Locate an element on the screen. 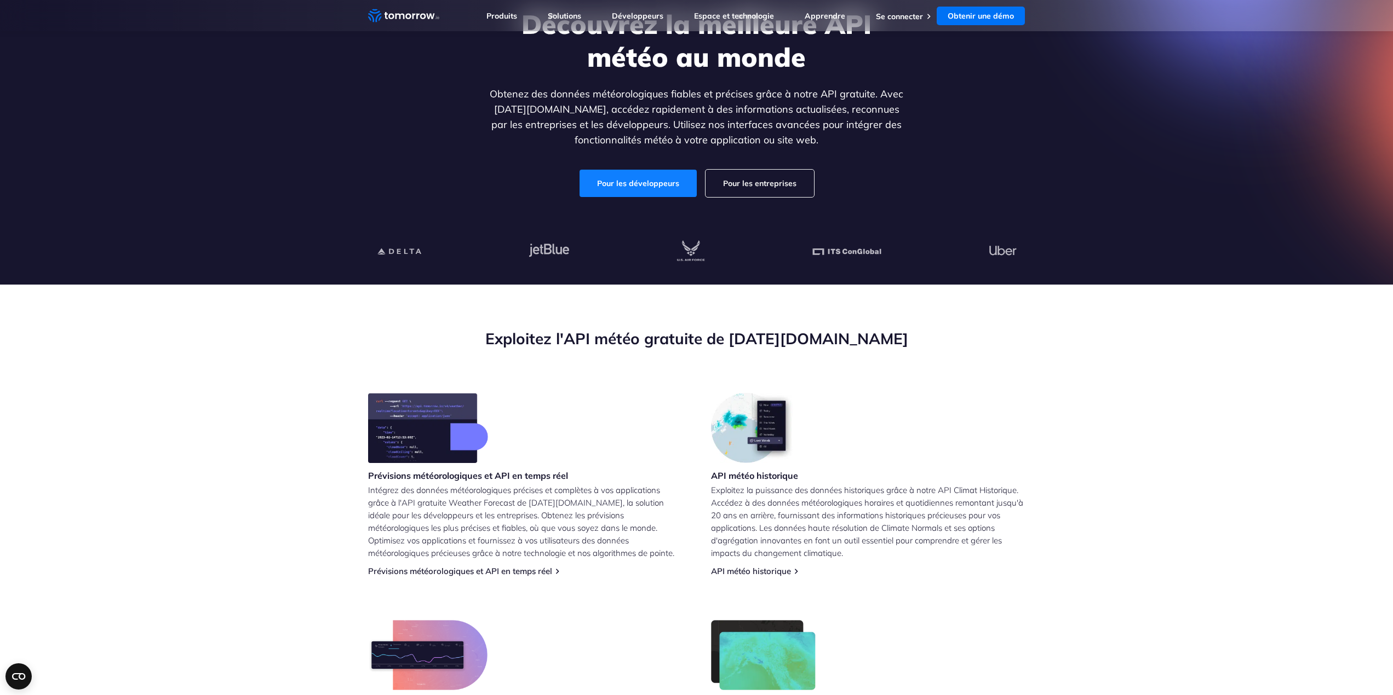  a: Se connecter is located at coordinates (899, 16).